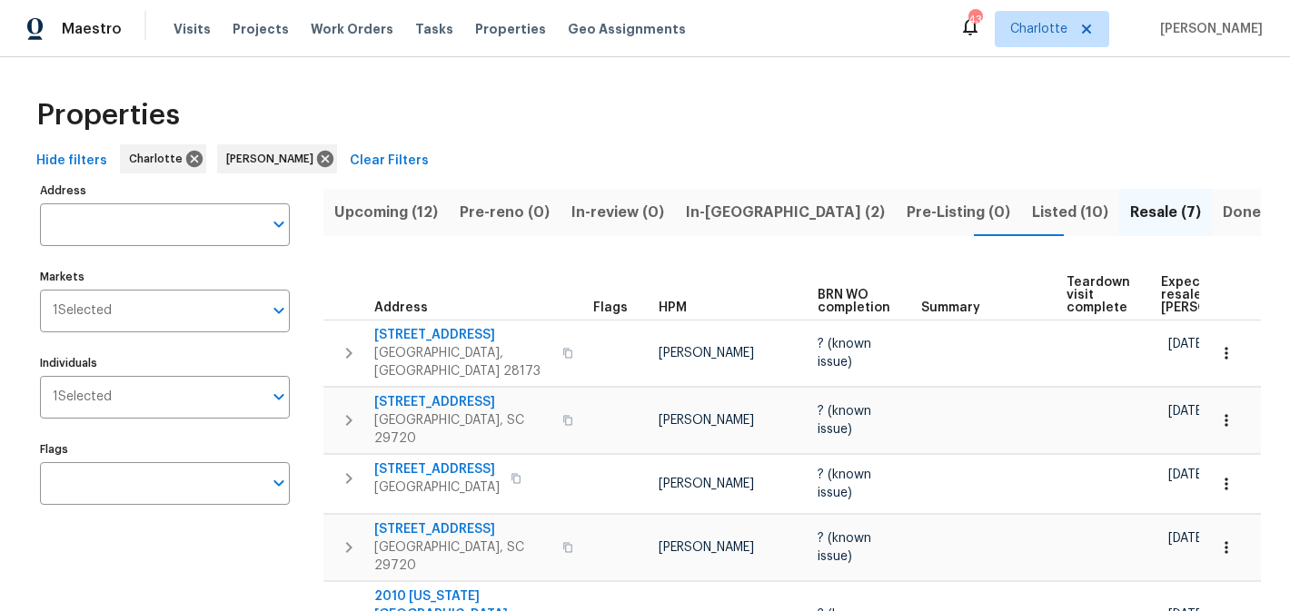 The height and width of the screenshot is (611, 1290). What do you see at coordinates (618, 213) in the screenshot?
I see `span: In-review (0)` at bounding box center [618, 213].